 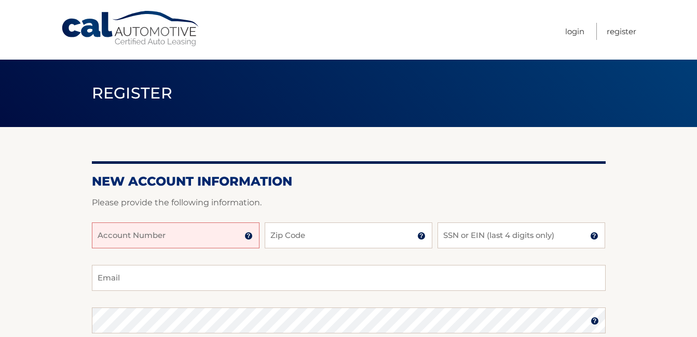 I want to click on a: Cal Automotive, so click(x=131, y=29).